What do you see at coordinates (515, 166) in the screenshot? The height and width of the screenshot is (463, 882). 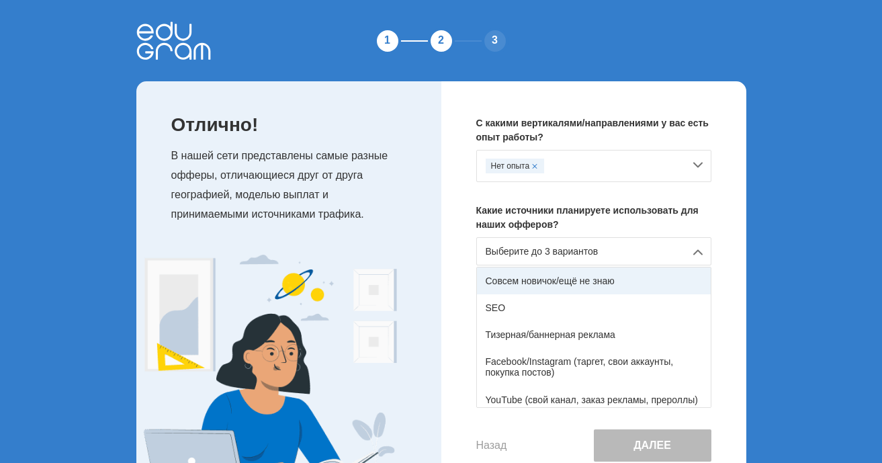 I see `div: Нет опыта` at bounding box center [515, 166].